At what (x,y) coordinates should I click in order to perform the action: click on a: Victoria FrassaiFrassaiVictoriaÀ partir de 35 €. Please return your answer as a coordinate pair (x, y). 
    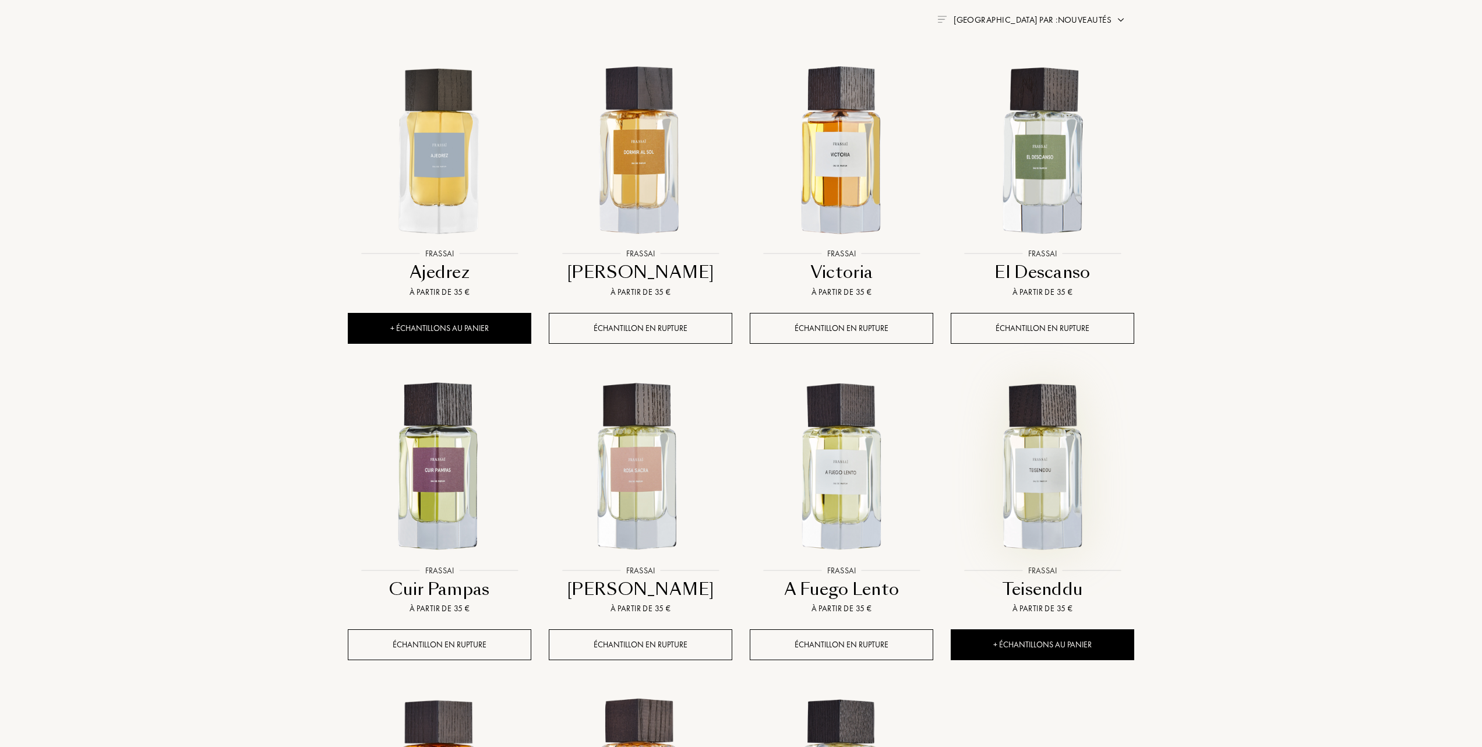
    Looking at the image, I should click on (841, 180).